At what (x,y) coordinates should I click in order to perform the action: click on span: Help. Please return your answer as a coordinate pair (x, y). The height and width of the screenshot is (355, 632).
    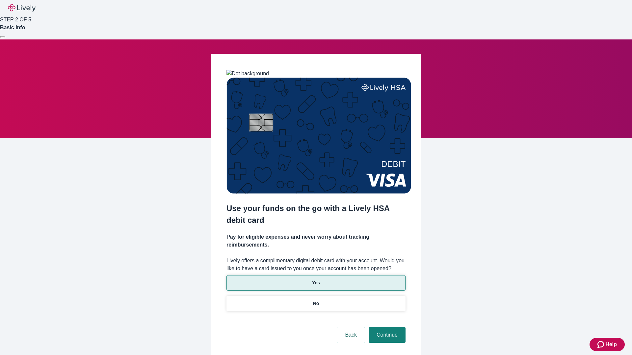
    Looking at the image, I should click on (611, 345).